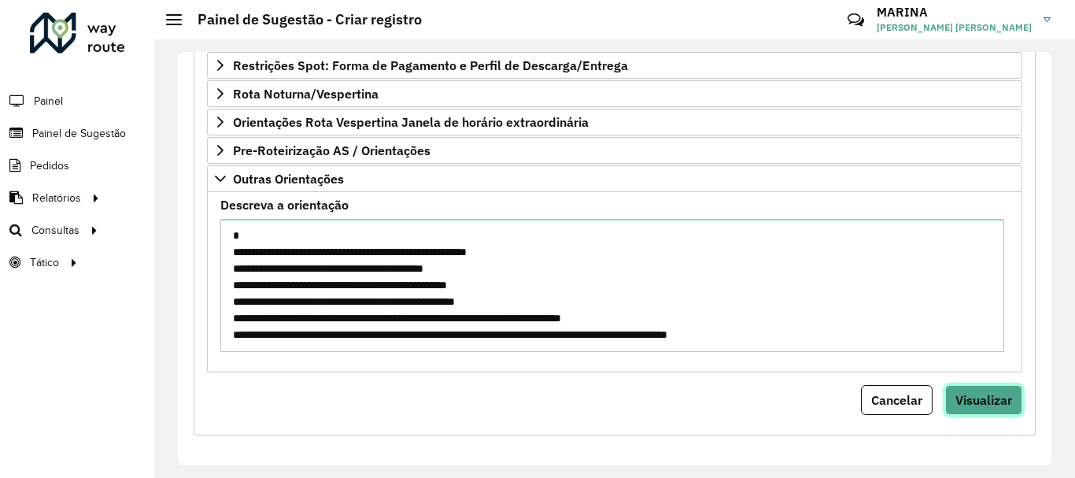 This screenshot has height=478, width=1075. What do you see at coordinates (614, 282) in the screenshot?
I see `div: Outras Orientações` at bounding box center [614, 282].